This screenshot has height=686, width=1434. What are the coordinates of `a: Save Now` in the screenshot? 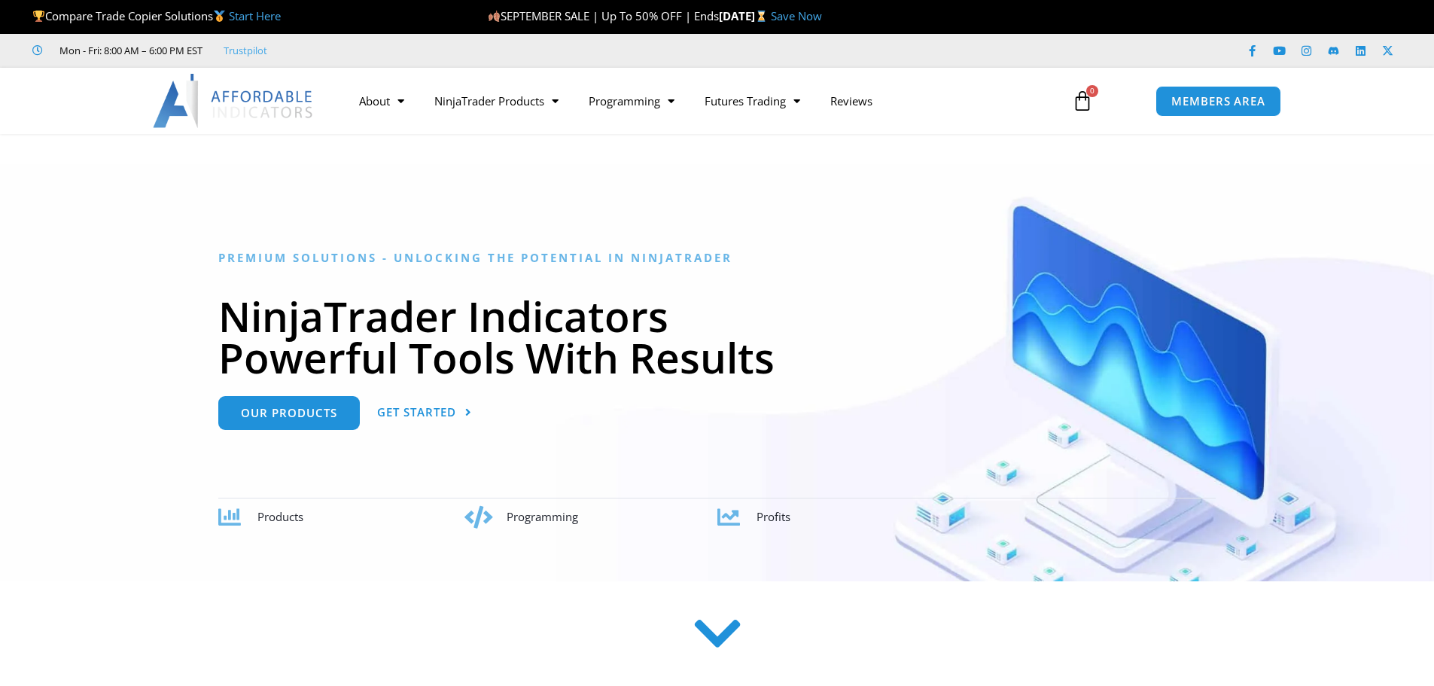 It's located at (797, 16).